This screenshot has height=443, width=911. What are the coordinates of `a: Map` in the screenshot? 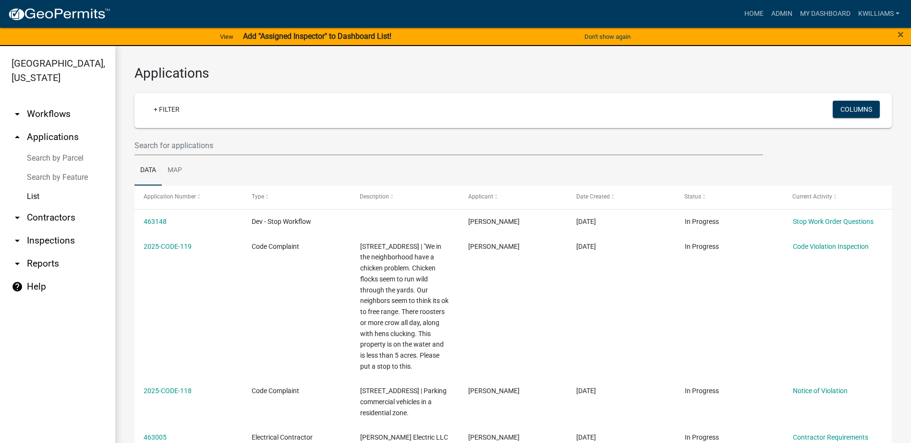 It's located at (175, 171).